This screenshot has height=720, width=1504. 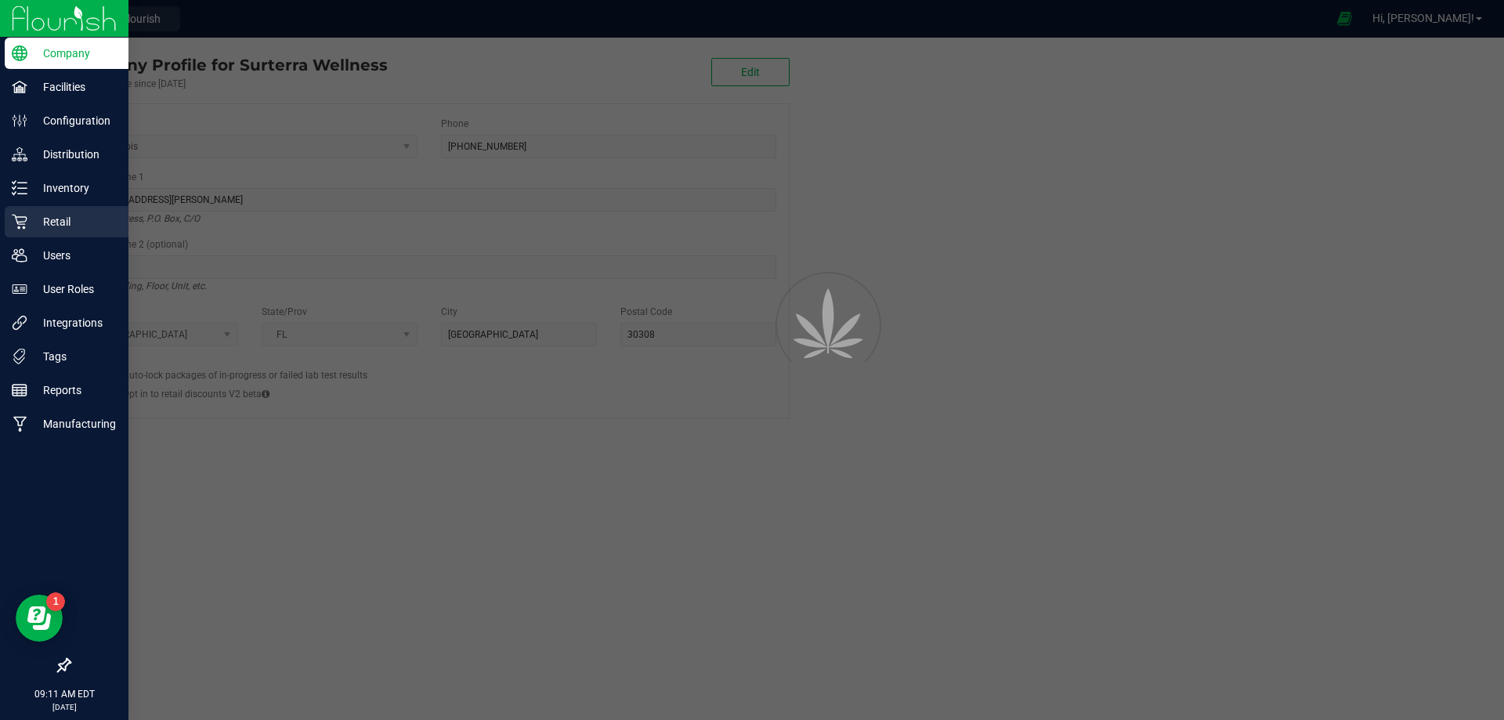 I want to click on p: Integrations, so click(x=74, y=323).